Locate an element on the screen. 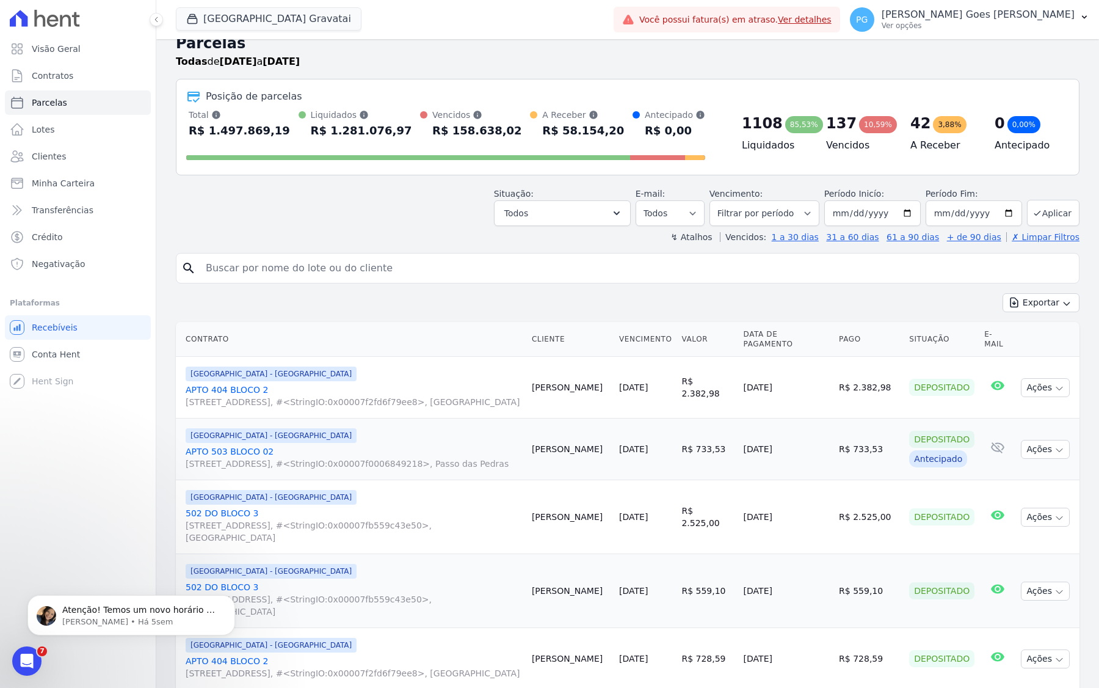 Image resolution: width=1099 pixels, height=688 pixels. span: Parcelas is located at coordinates (49, 103).